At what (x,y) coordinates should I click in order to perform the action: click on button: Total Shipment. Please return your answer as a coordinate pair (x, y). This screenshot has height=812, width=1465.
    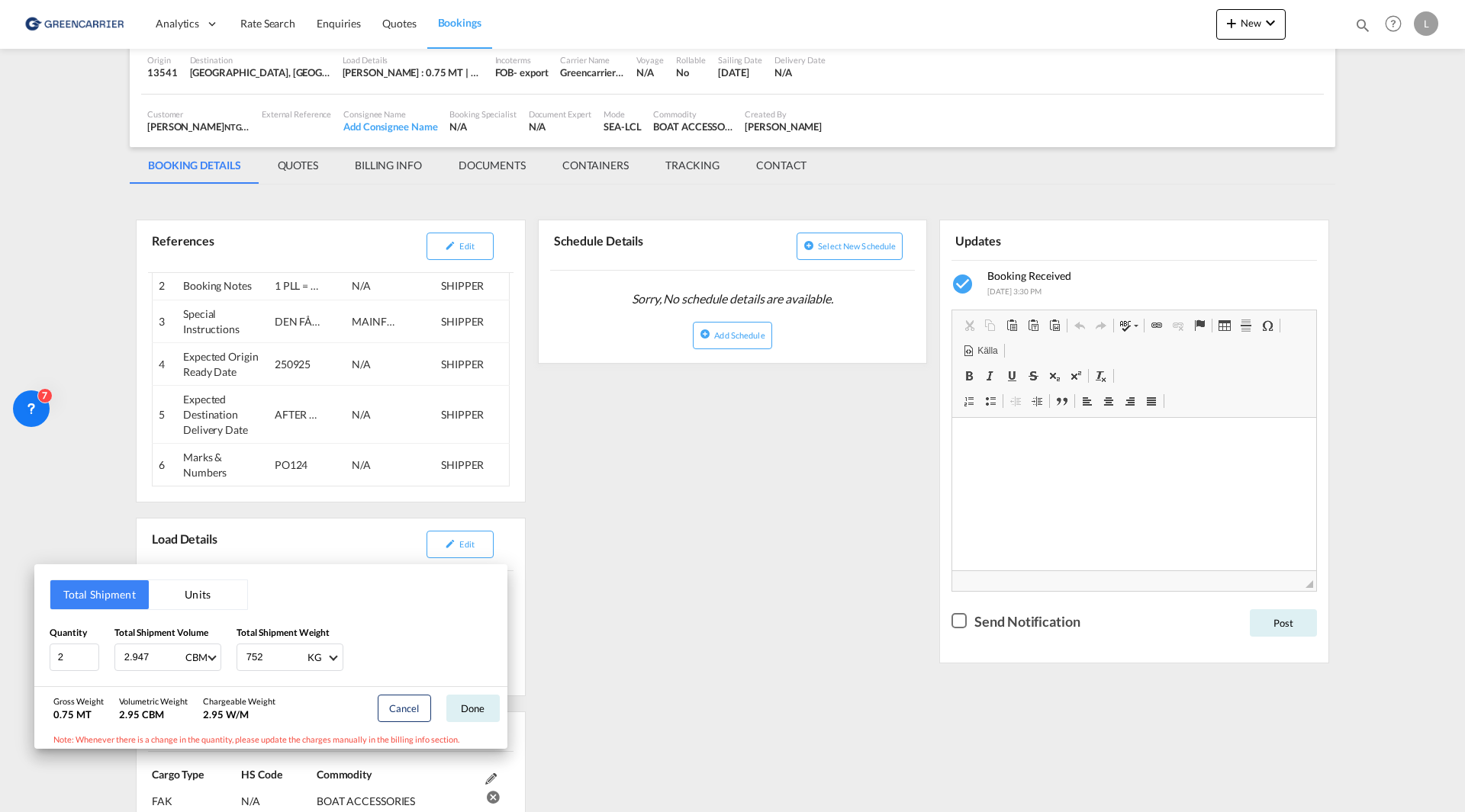
    Looking at the image, I should click on (99, 595).